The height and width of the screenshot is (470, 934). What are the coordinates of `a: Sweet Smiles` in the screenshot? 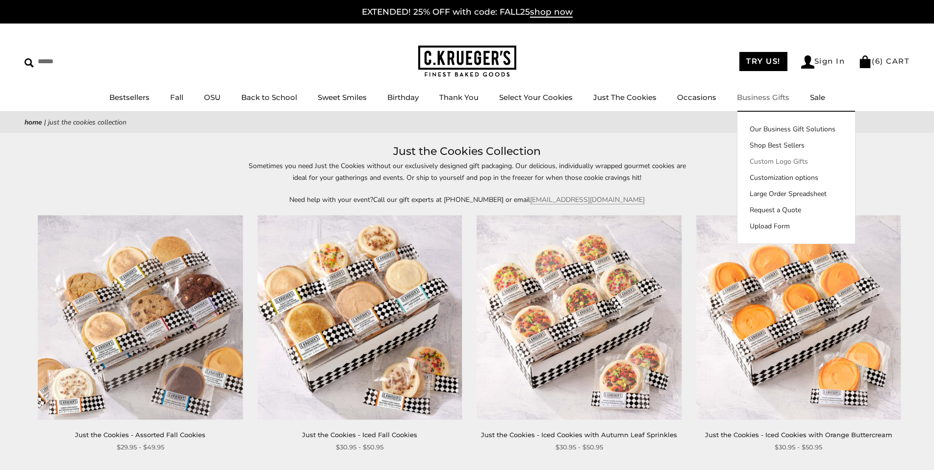 It's located at (342, 97).